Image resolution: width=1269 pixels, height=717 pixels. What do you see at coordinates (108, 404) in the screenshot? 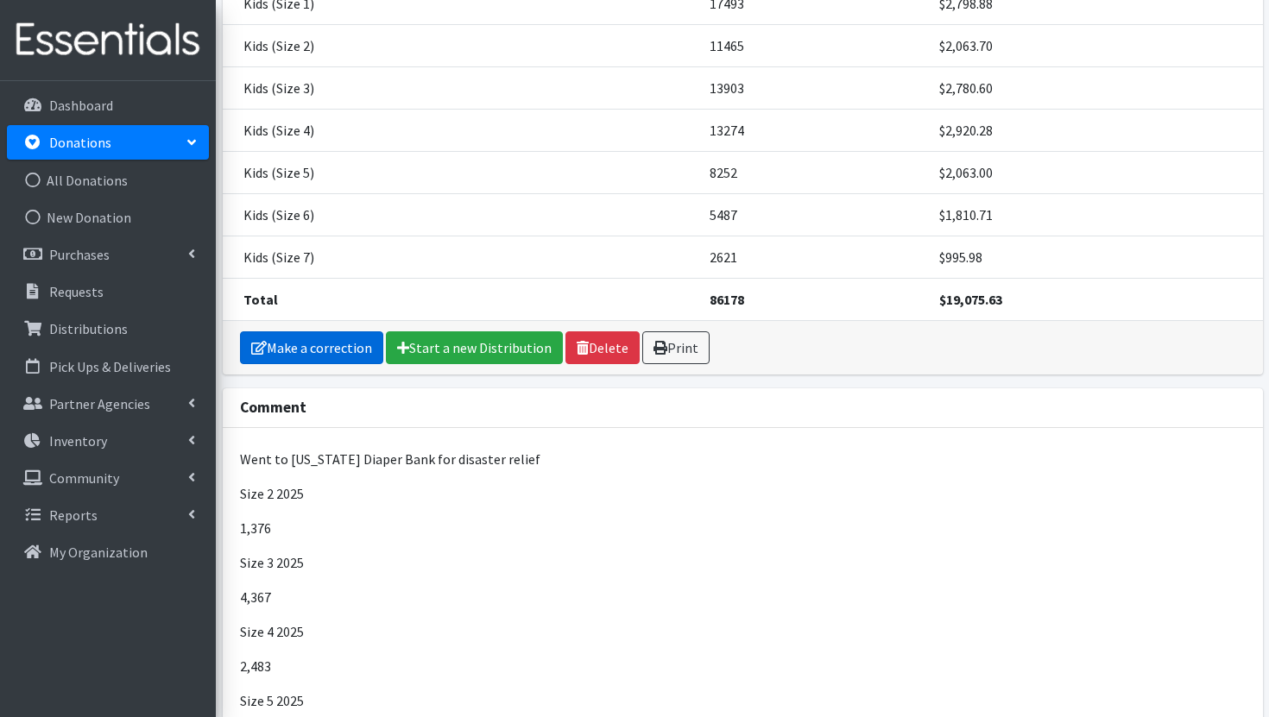
I see `a: Partner Agencies` at bounding box center [108, 404].